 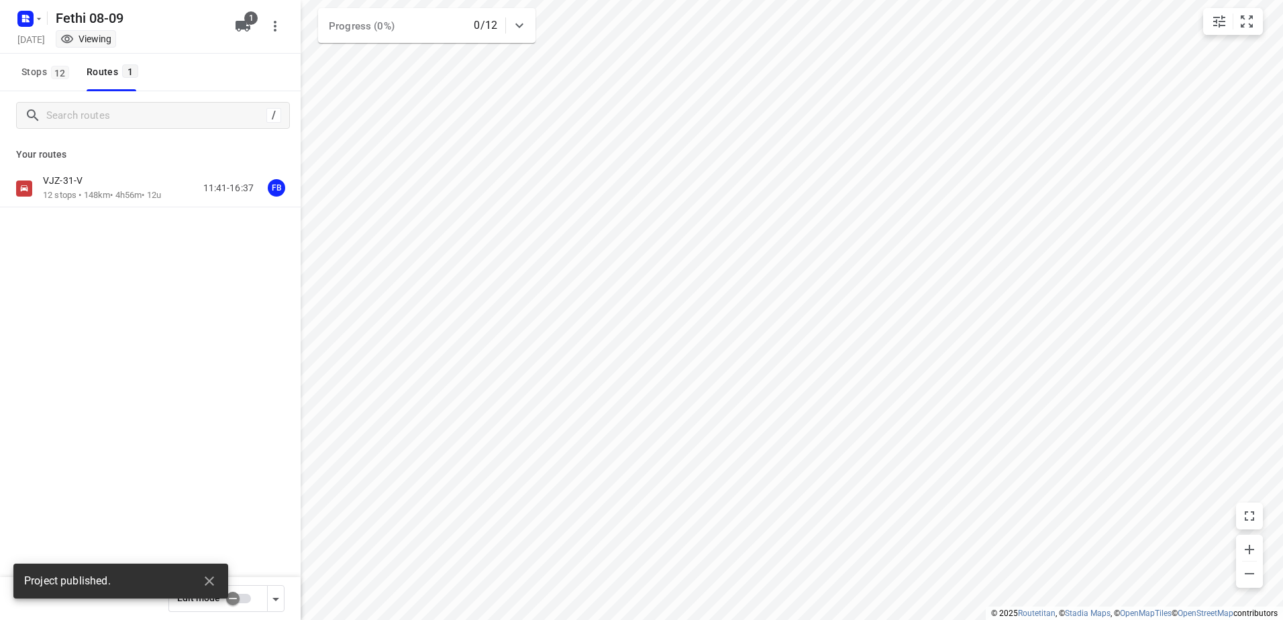 What do you see at coordinates (1037, 613) in the screenshot?
I see `a: Routetitan` at bounding box center [1037, 613].